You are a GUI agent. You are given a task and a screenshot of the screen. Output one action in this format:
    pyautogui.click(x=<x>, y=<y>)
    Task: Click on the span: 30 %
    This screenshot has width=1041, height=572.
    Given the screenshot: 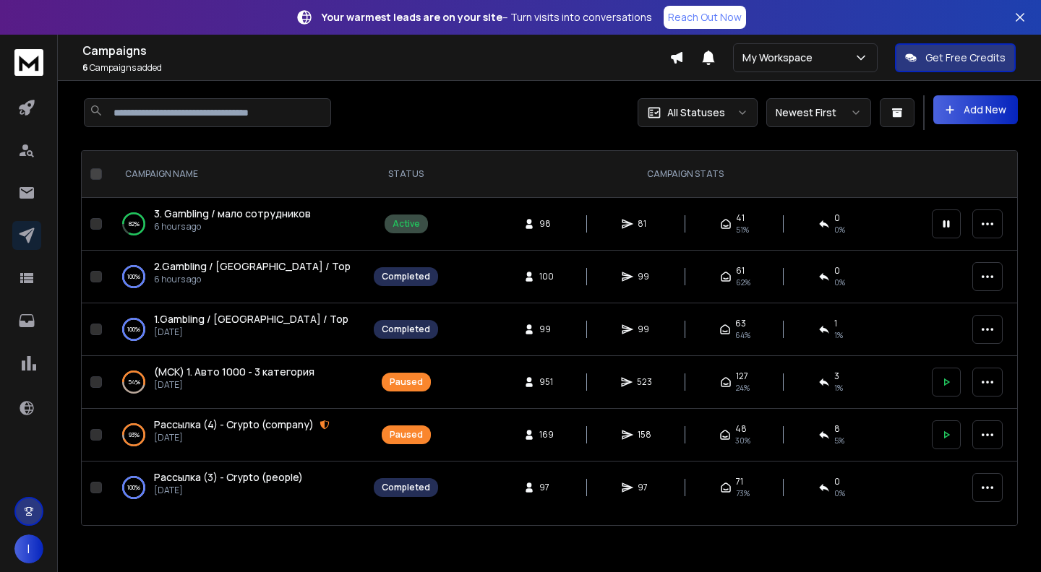 What is the action you would take?
    pyautogui.click(x=742, y=441)
    